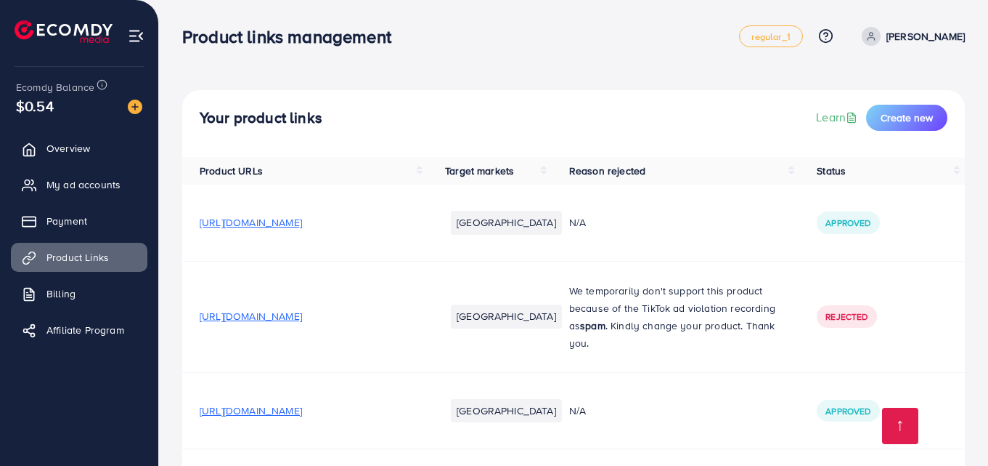 This screenshot has height=466, width=988. I want to click on span: Payment, so click(67, 221).